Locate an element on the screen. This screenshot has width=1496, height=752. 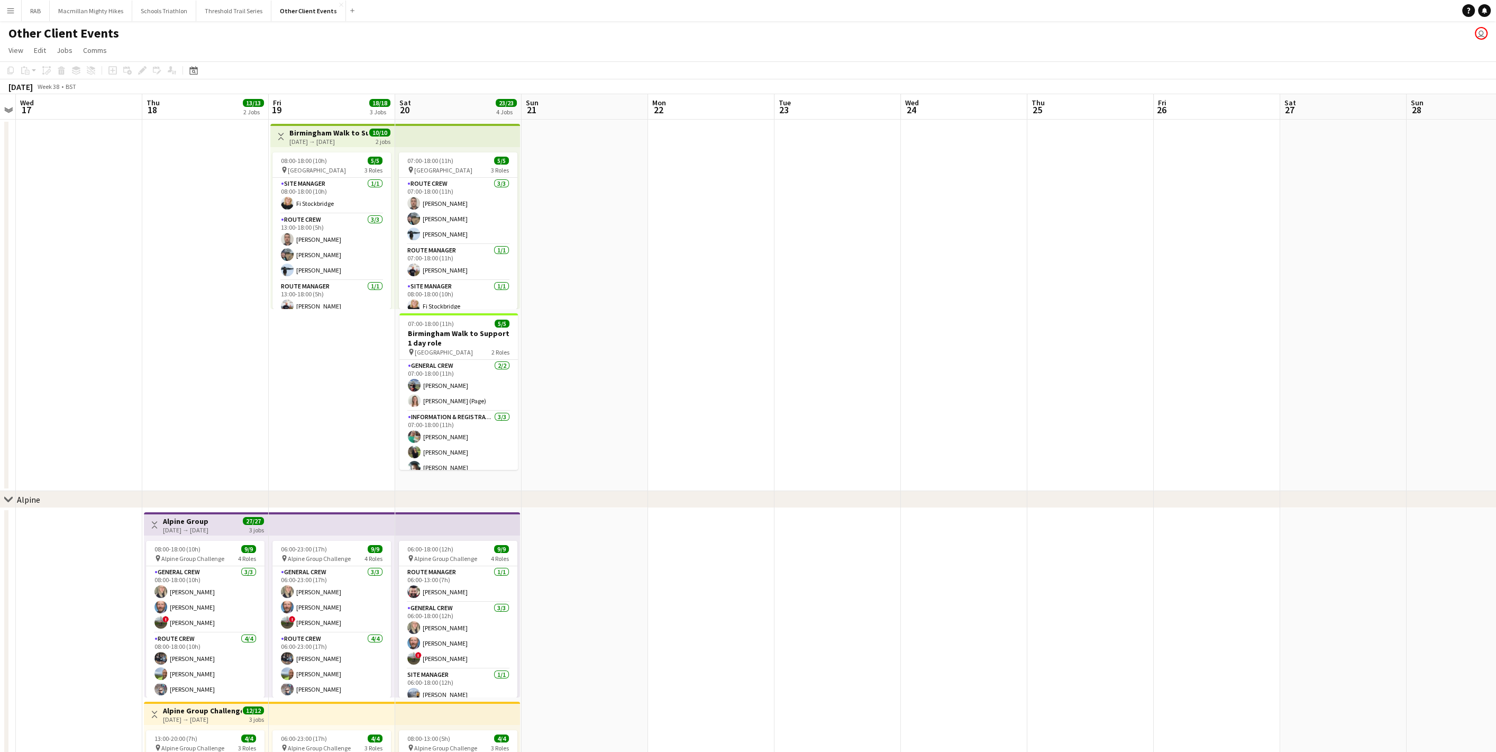
span: 06:00-18:00 (12h) is located at coordinates (430, 549).